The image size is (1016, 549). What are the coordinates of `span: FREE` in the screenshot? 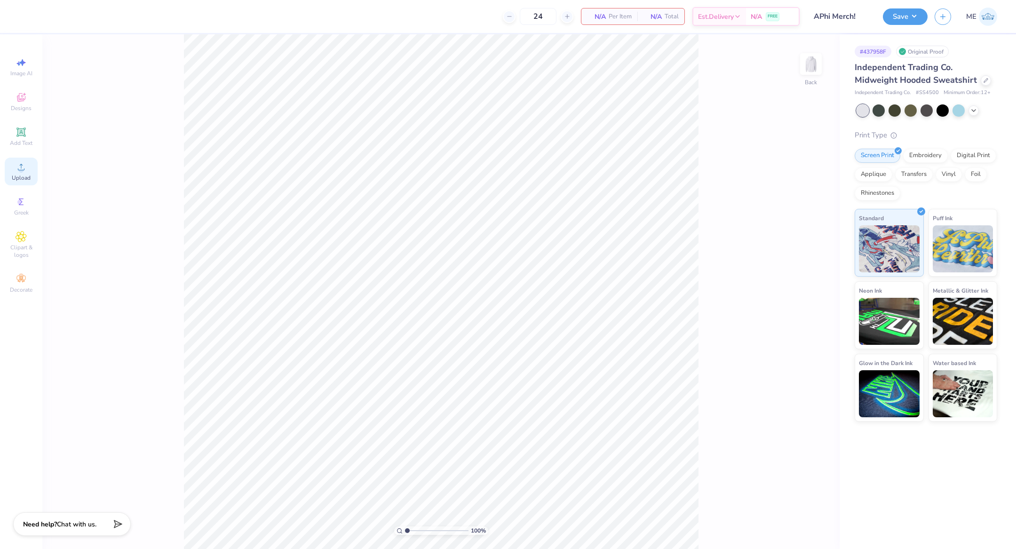 It's located at (772, 16).